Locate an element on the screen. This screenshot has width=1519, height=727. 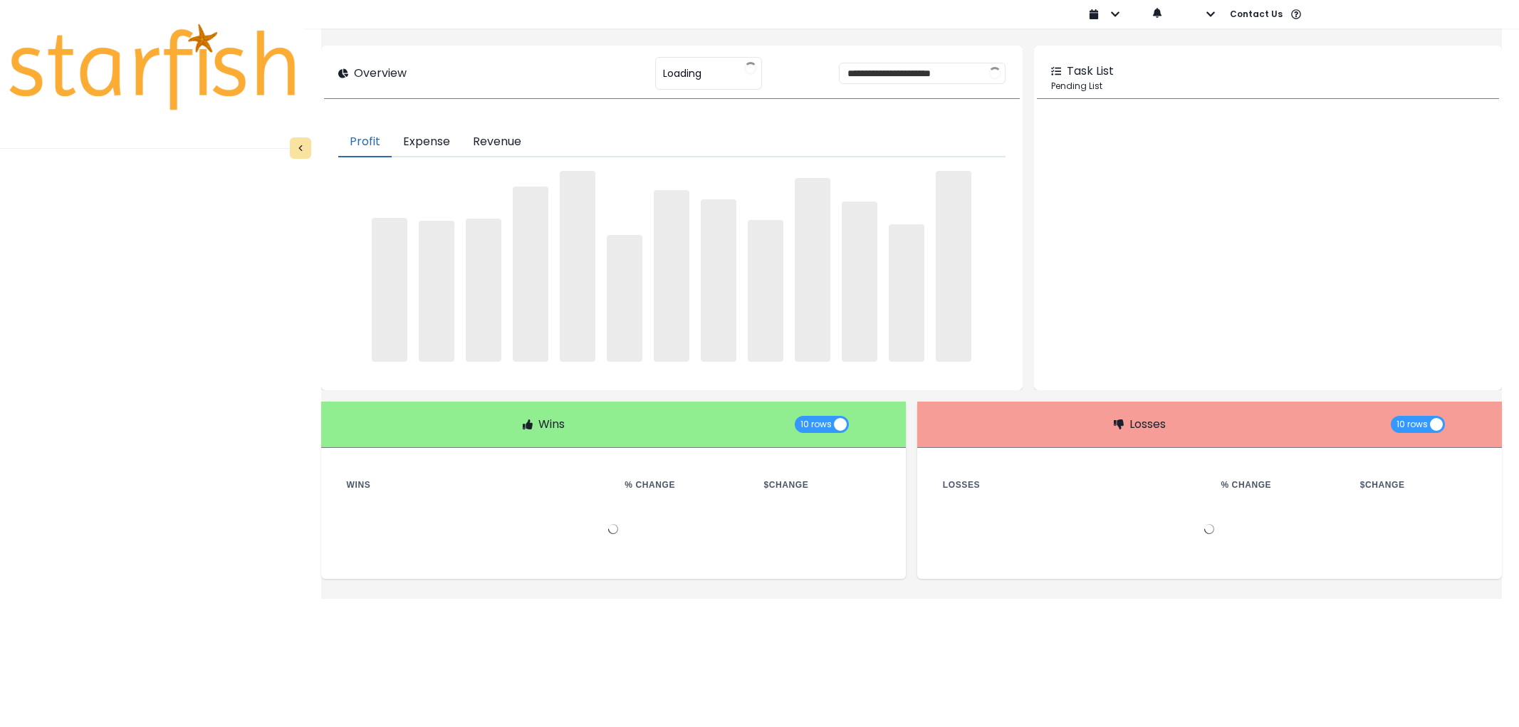
button: Expense is located at coordinates (427, 142).